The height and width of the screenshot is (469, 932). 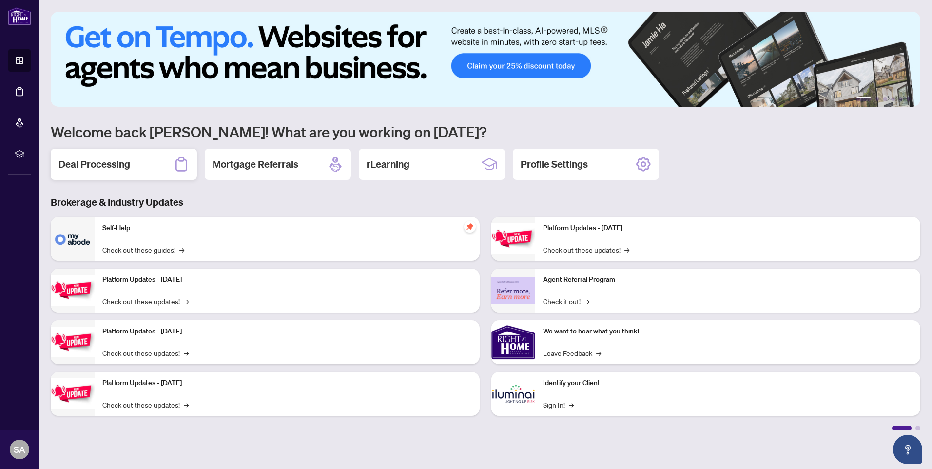 I want to click on span: pushpin, so click(x=470, y=227).